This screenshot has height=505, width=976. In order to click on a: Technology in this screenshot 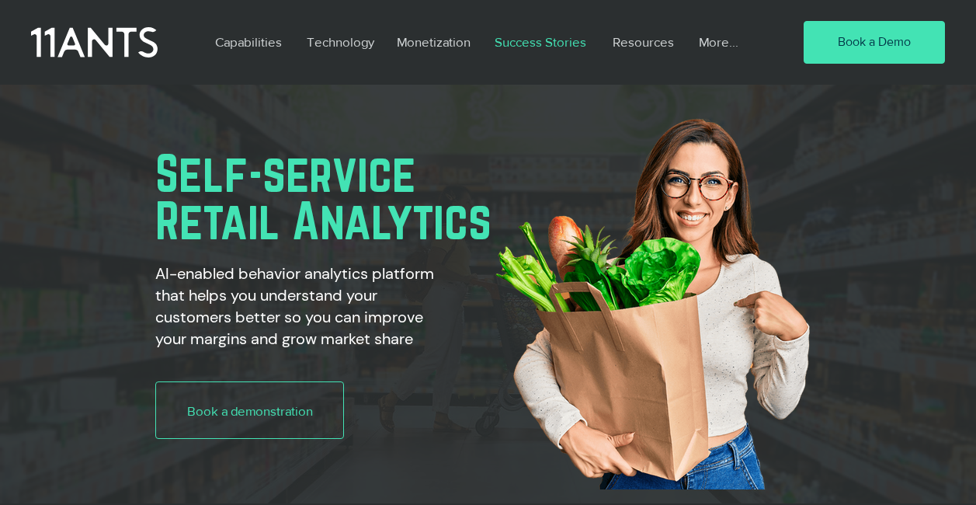, I will do `click(340, 42)`.